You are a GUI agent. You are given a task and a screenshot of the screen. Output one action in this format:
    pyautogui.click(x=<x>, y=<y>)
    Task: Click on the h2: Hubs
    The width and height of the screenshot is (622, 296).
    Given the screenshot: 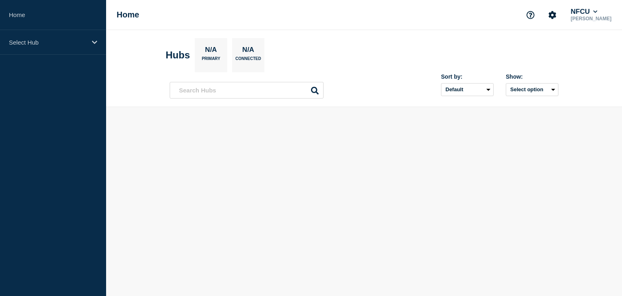 What is the action you would take?
    pyautogui.click(x=178, y=55)
    